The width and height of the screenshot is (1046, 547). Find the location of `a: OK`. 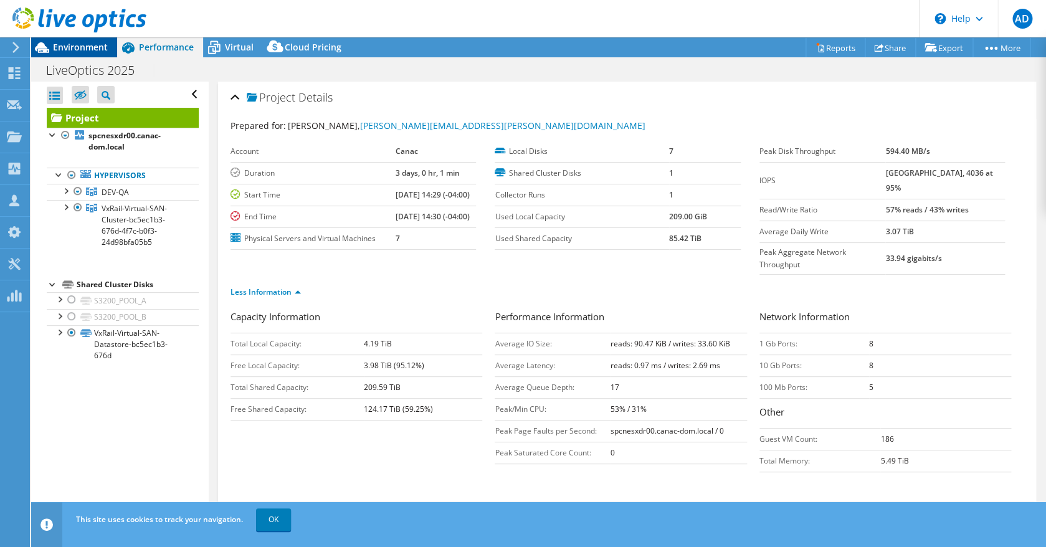

a: OK is located at coordinates (274, 520).